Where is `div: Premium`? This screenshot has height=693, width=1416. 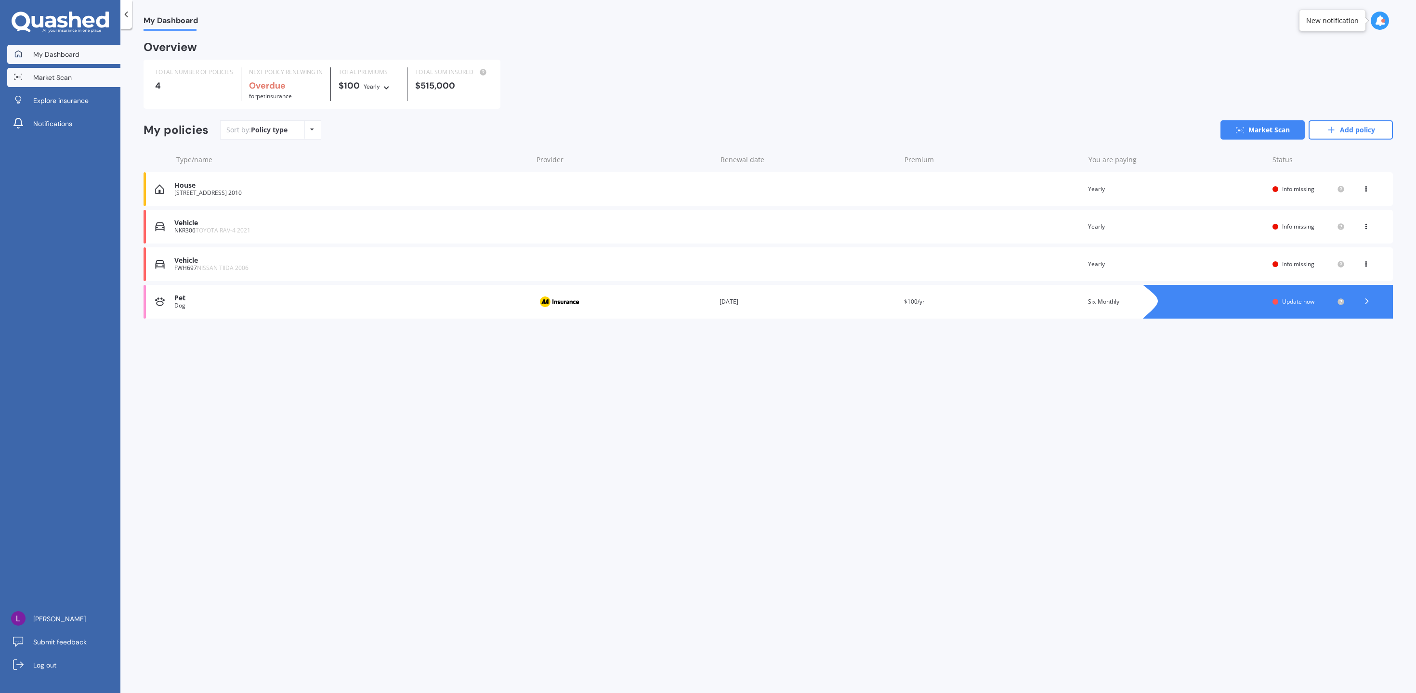
div: Premium is located at coordinates (993, 160).